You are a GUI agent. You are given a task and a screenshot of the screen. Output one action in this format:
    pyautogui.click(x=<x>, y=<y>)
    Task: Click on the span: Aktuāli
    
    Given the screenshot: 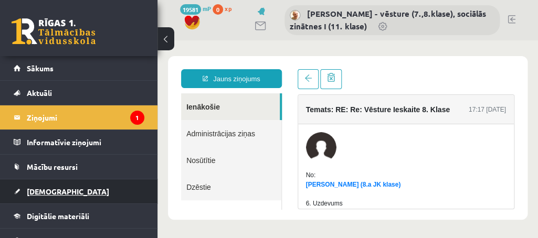 What is the action you would take?
    pyautogui.click(x=39, y=93)
    